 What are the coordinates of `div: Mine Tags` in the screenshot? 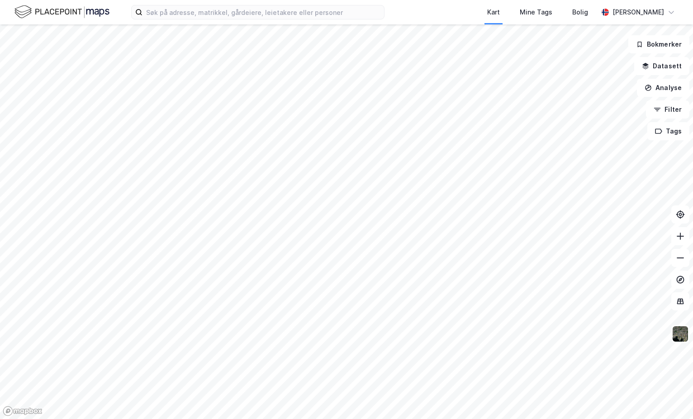 It's located at (536, 12).